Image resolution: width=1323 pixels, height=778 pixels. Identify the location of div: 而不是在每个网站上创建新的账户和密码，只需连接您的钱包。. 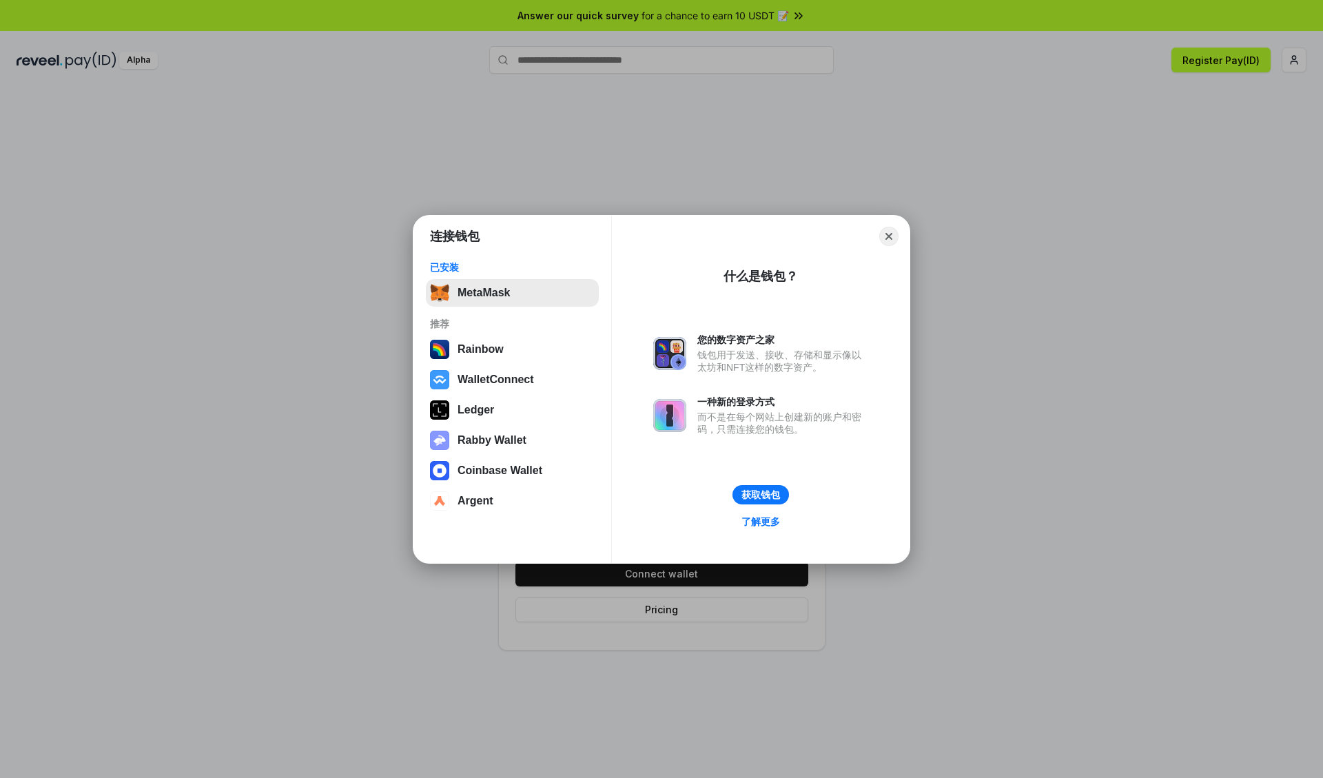
(783, 423).